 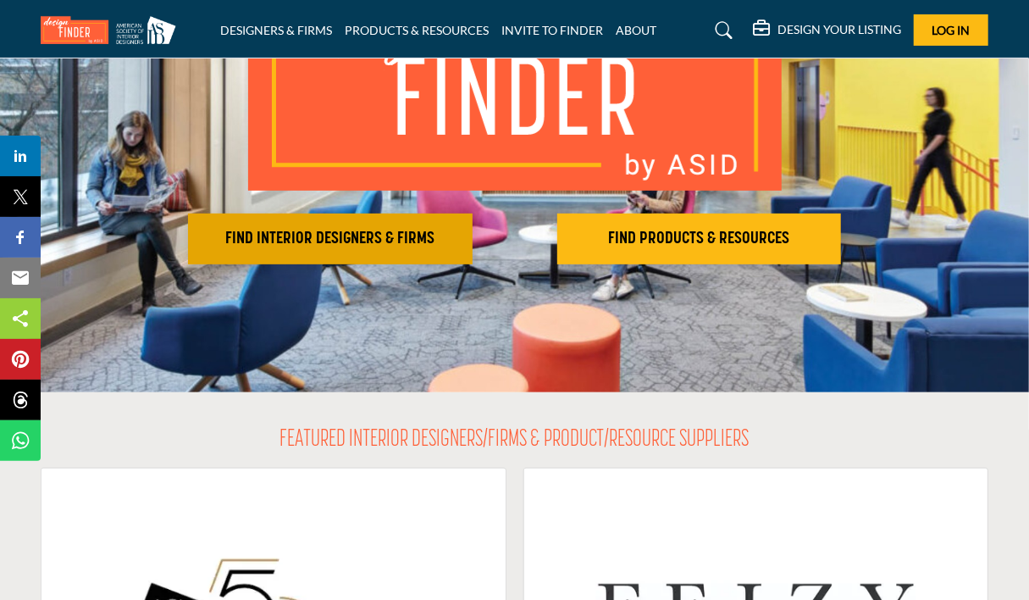 I want to click on button: Log In, so click(x=951, y=30).